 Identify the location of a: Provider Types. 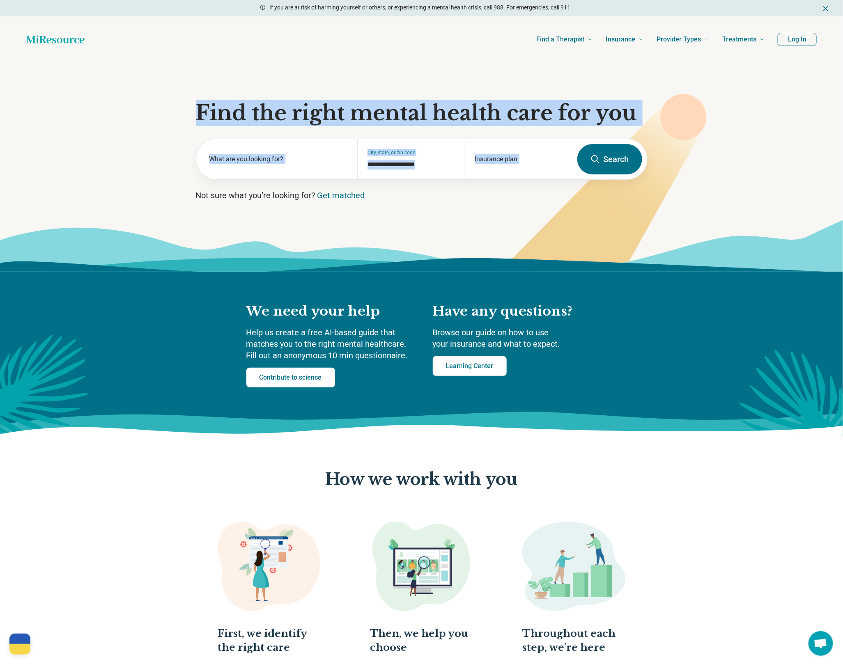
(683, 39).